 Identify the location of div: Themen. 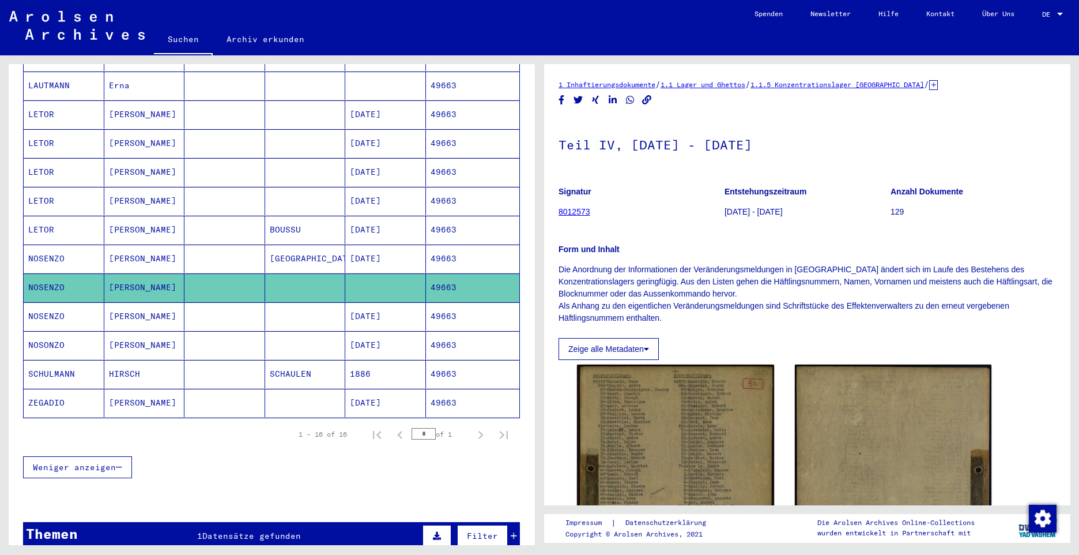
(52, 533).